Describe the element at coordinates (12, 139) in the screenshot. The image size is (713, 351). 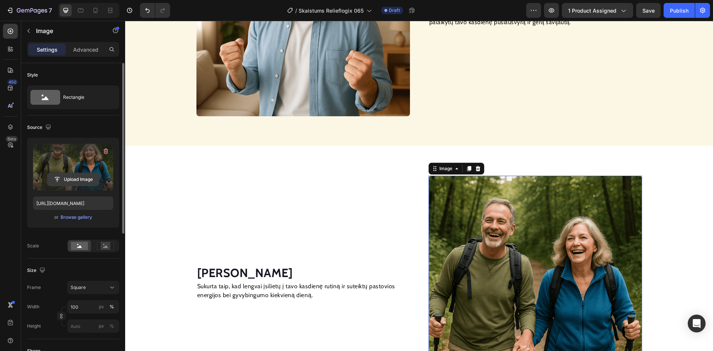
I see `div: Beta` at that location.